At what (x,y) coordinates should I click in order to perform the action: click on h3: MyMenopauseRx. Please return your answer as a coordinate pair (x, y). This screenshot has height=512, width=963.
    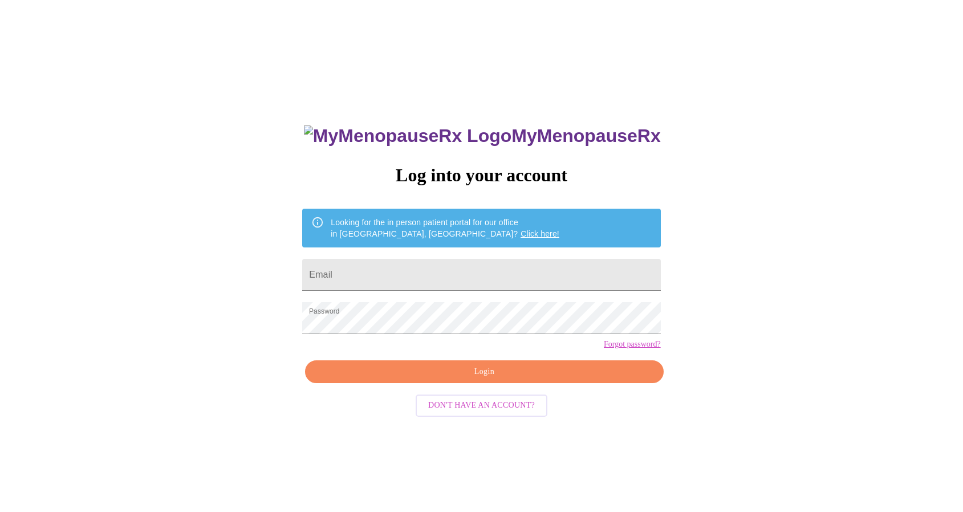
    Looking at the image, I should click on (482, 136).